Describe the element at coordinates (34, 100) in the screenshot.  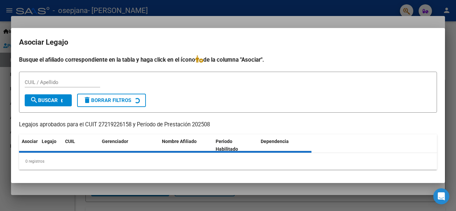
I see `mat-icon: search` at that location.